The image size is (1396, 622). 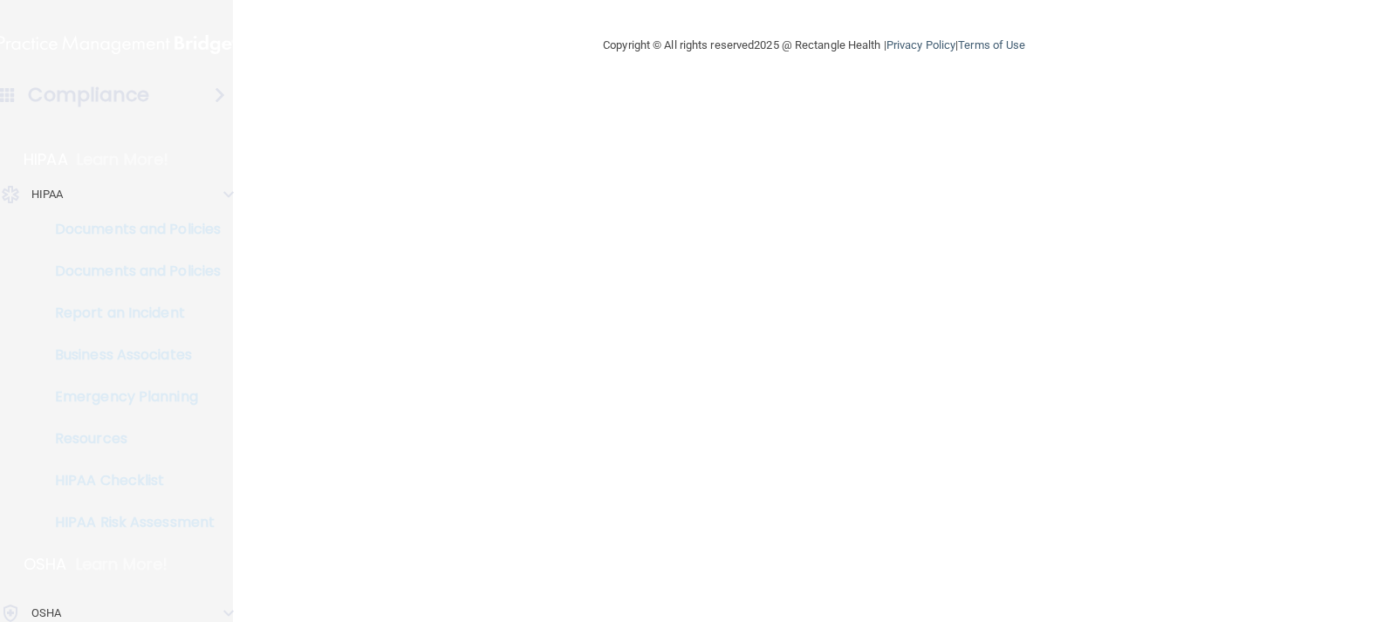 What do you see at coordinates (130, 439) in the screenshot?
I see `p: Resources` at bounding box center [130, 439].